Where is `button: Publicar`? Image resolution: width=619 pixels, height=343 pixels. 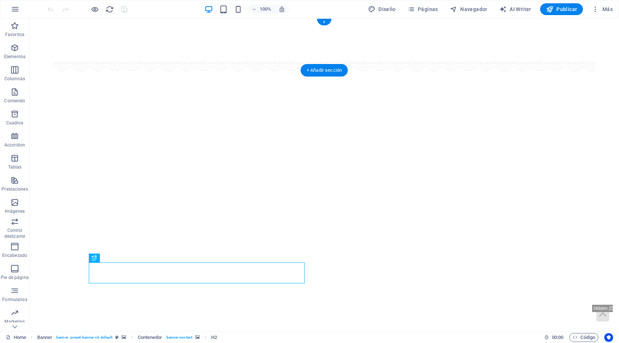 button: Publicar is located at coordinates (562, 9).